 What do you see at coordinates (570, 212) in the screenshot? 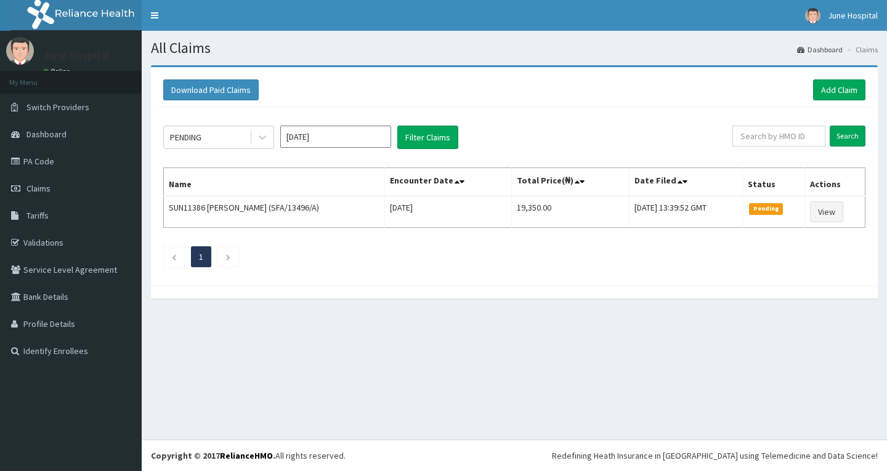
I see `td: 19,350.00` at bounding box center [570, 212].